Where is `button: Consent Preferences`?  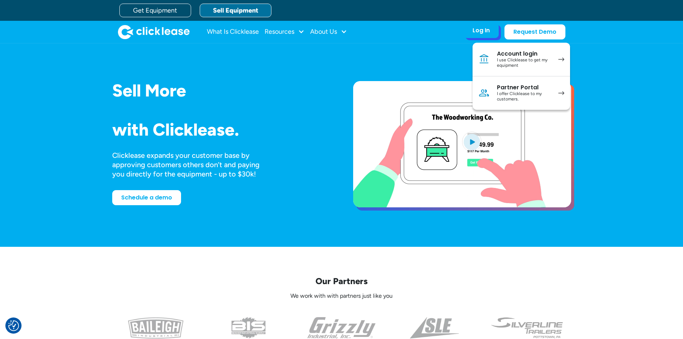 button: Consent Preferences is located at coordinates (14, 325).